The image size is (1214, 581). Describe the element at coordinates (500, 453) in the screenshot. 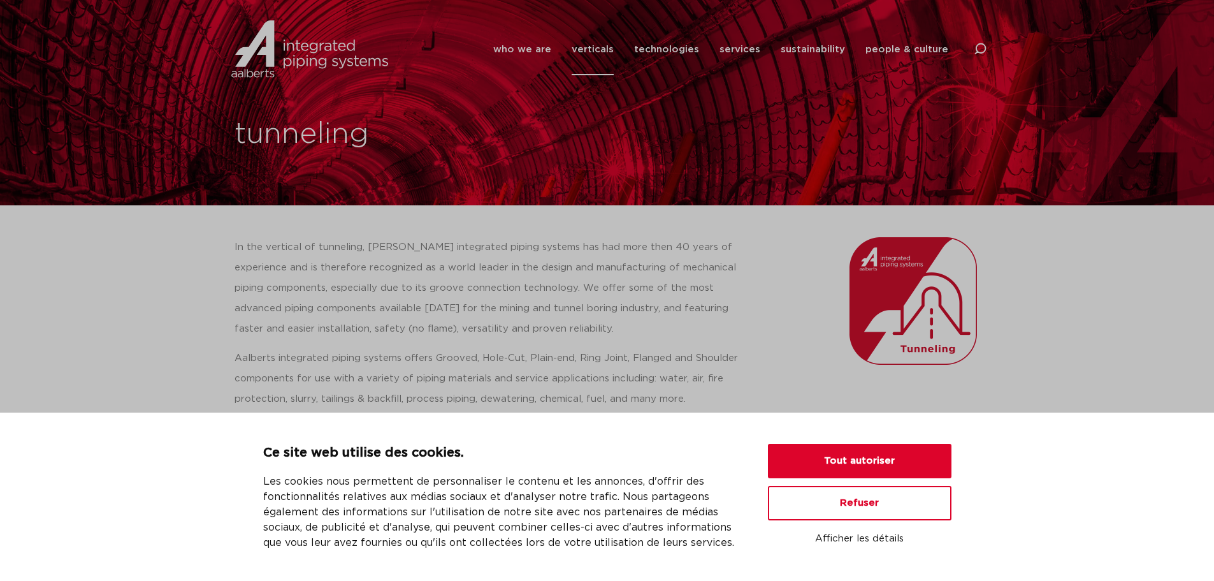

I see `p: Ce site web utilise des cookies.` at that location.